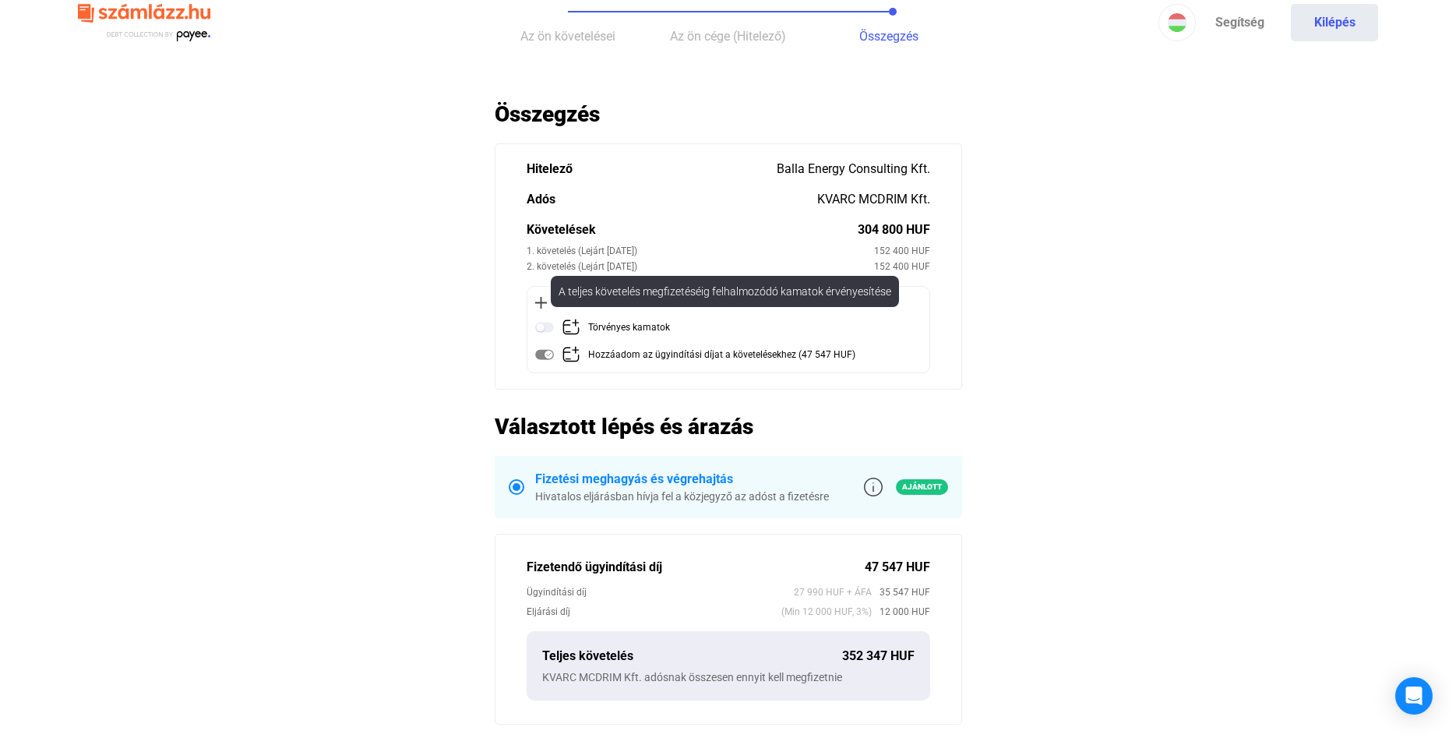 This screenshot has height=738, width=1456. What do you see at coordinates (1177, 23) in the screenshot?
I see `button: HU` at bounding box center [1177, 23].